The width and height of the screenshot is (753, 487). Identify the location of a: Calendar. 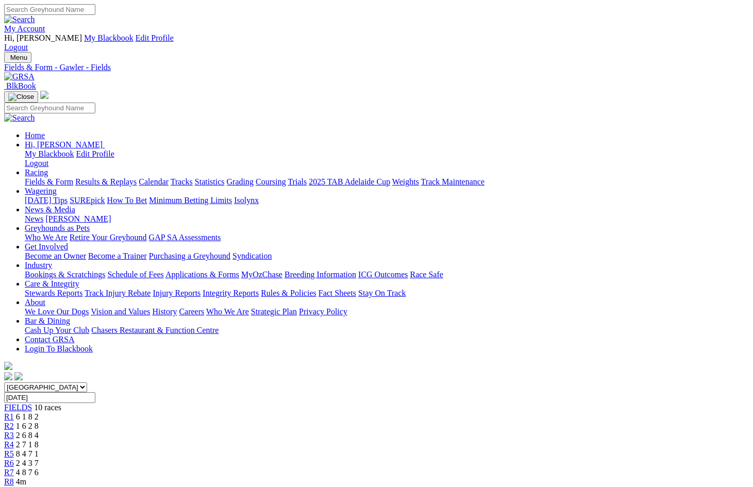
(154, 182).